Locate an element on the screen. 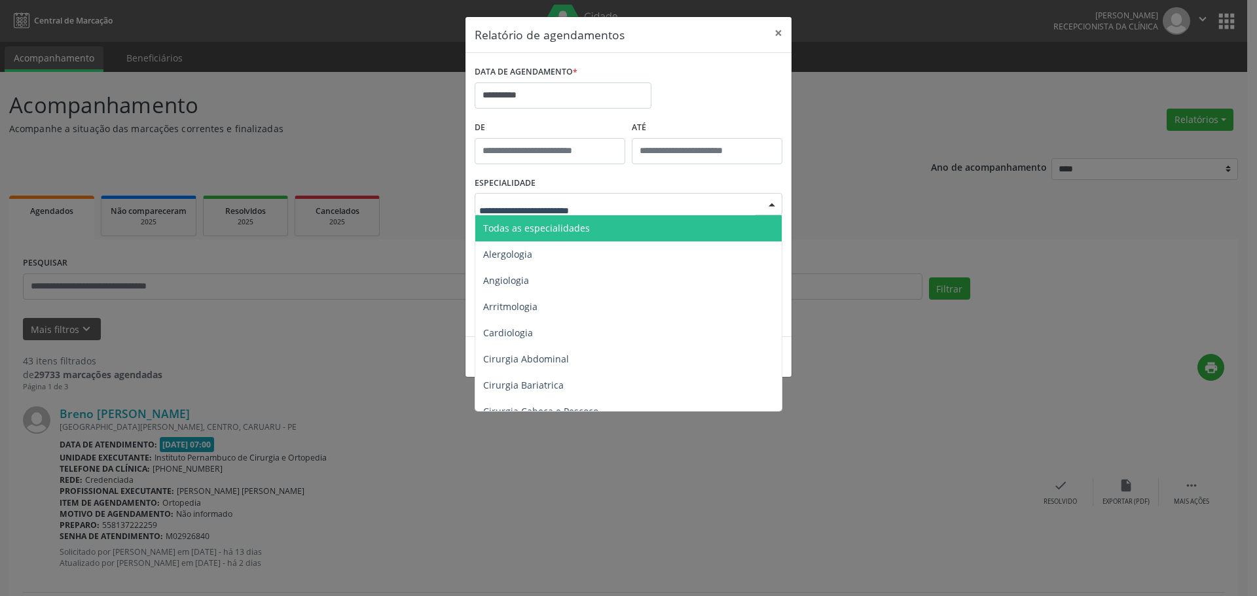 The height and width of the screenshot is (596, 1257). span: Cardiologia is located at coordinates (508, 333).